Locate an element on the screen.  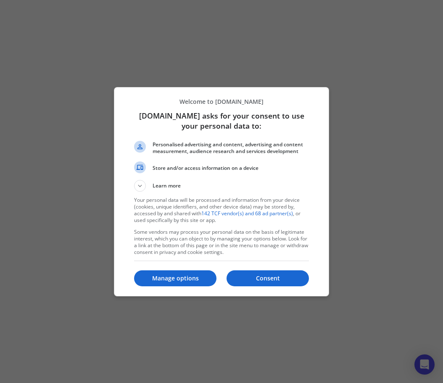
button: Learn more is located at coordinates (222, 186).